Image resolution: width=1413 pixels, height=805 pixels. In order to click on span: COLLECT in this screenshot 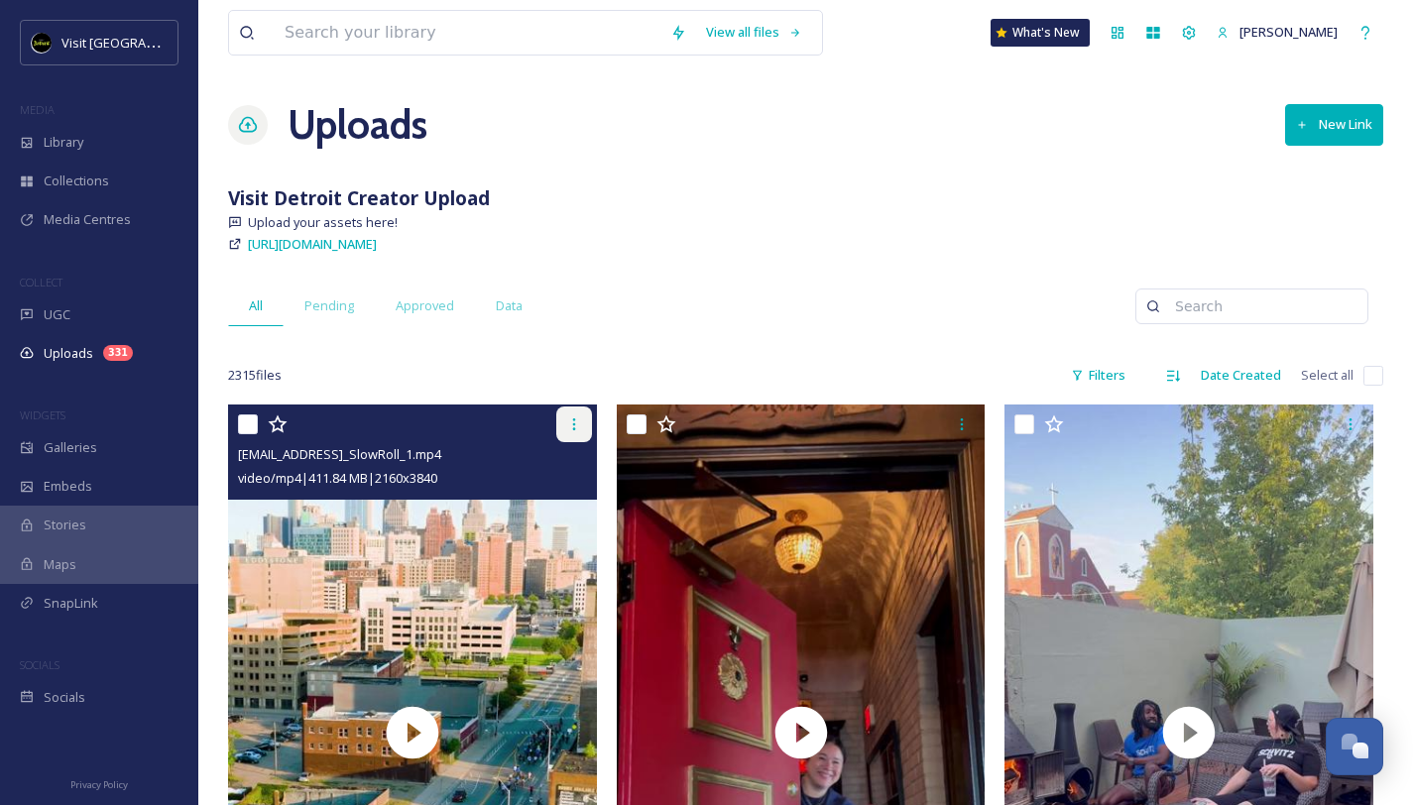, I will do `click(41, 282)`.